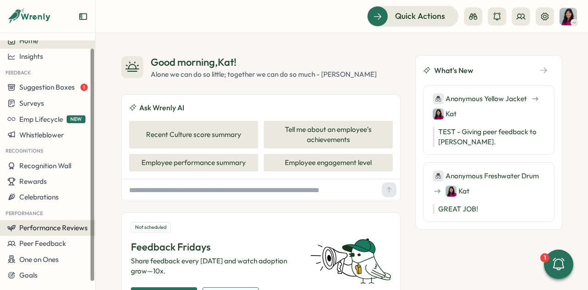 The image size is (588, 290). What do you see at coordinates (84, 87) in the screenshot?
I see `span: 1` at bounding box center [84, 87].